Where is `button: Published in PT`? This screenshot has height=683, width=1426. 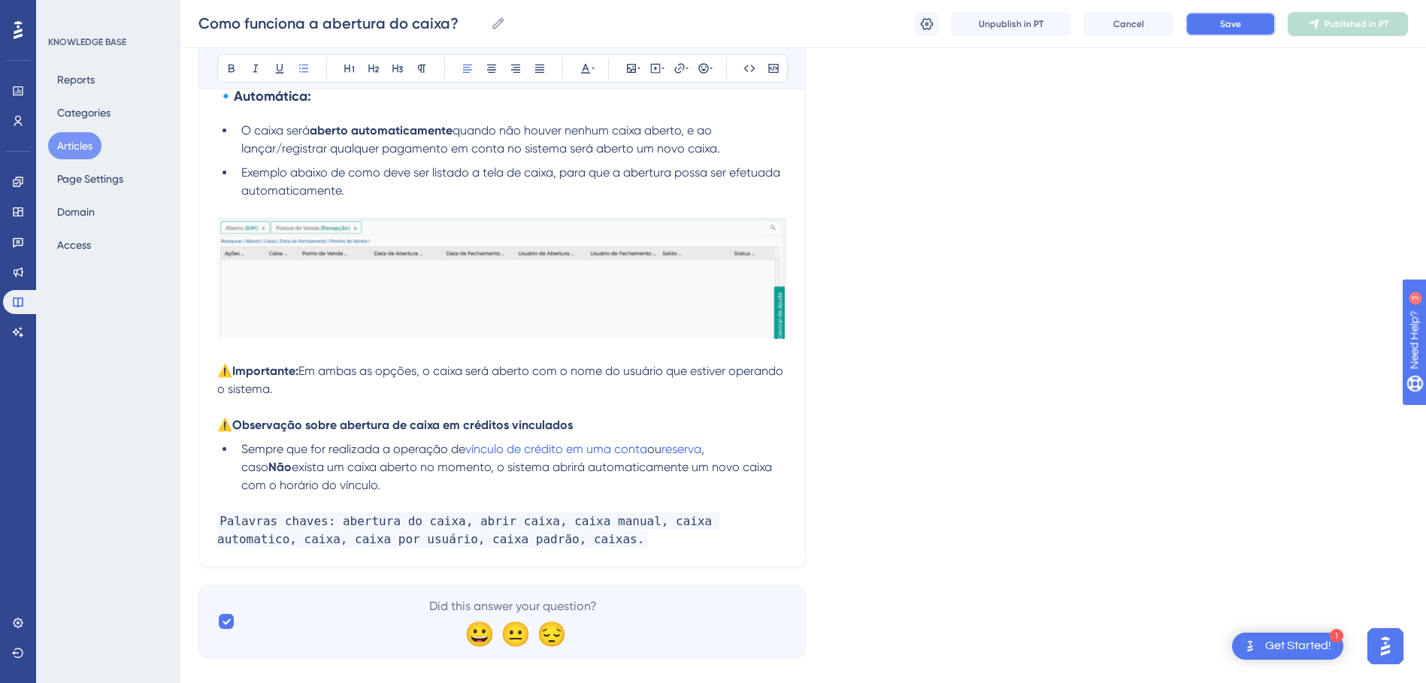 button: Published in PT is located at coordinates (1348, 24).